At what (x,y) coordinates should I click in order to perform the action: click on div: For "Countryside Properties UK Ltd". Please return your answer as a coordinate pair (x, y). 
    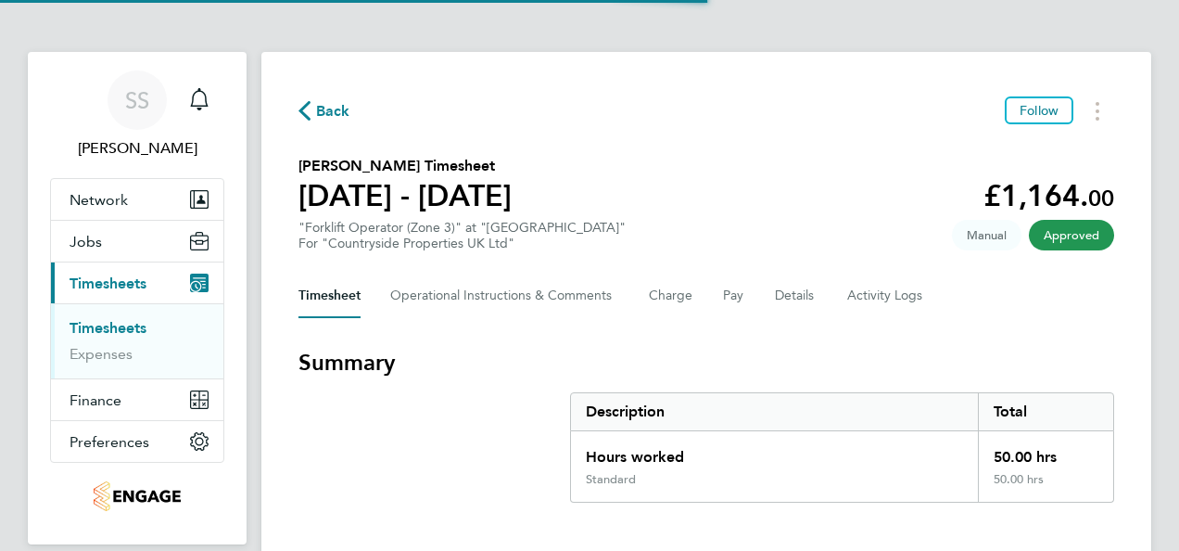
    Looking at the image, I should click on (462, 243).